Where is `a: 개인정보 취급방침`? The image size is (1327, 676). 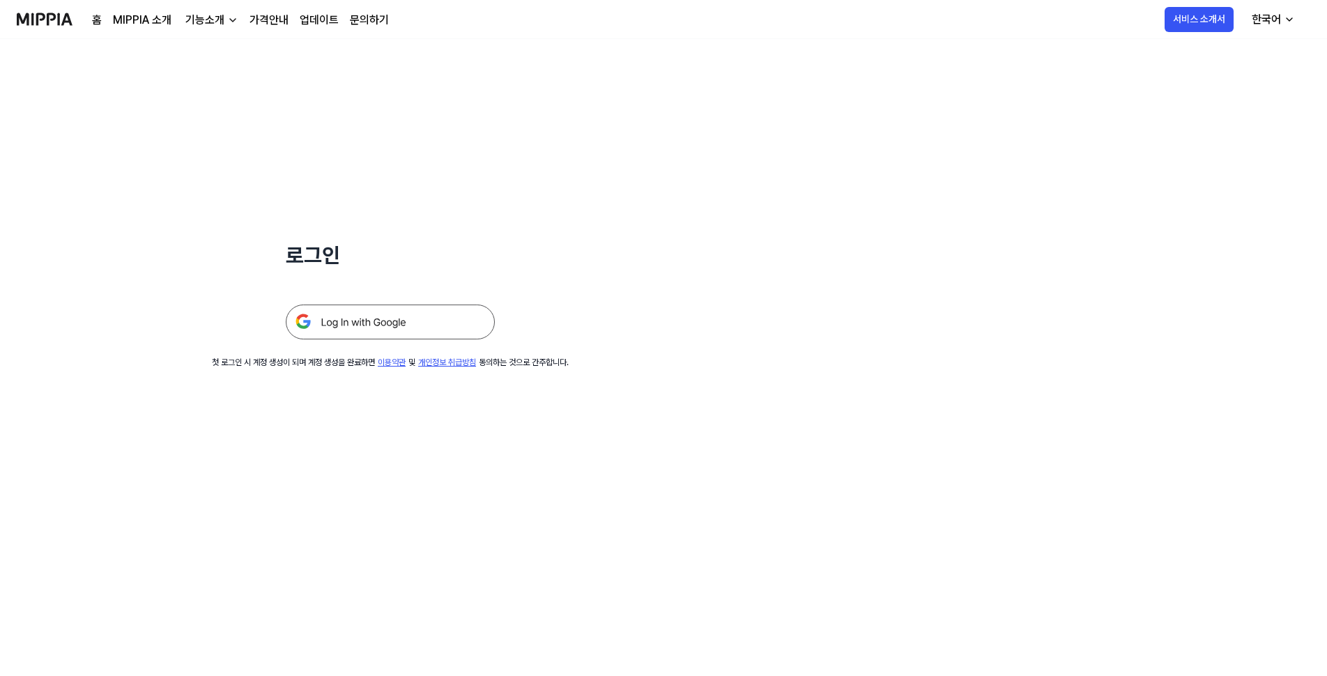
a: 개인정보 취급방침 is located at coordinates (447, 362).